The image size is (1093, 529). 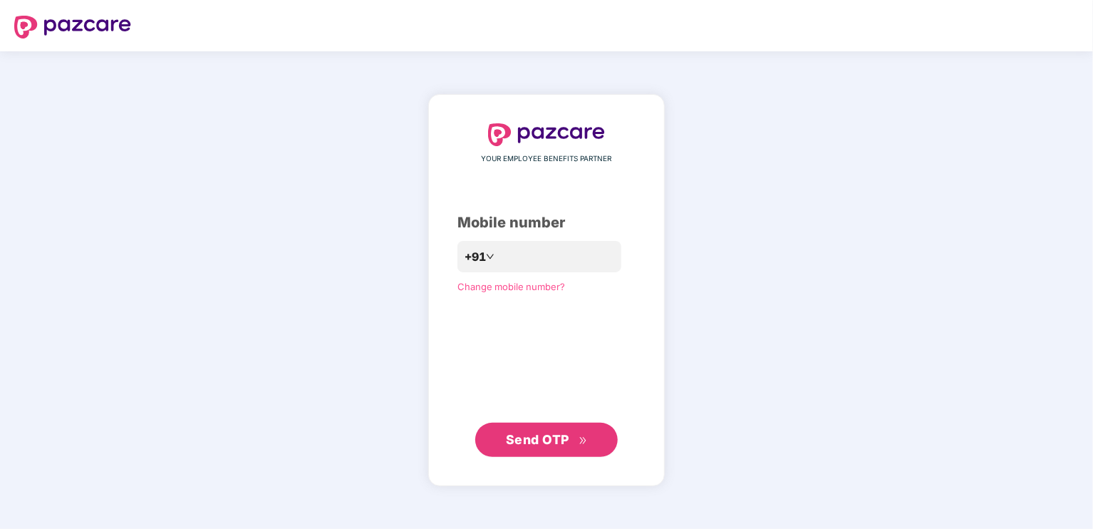 I want to click on button: Send OTPdouble-right, so click(x=547, y=440).